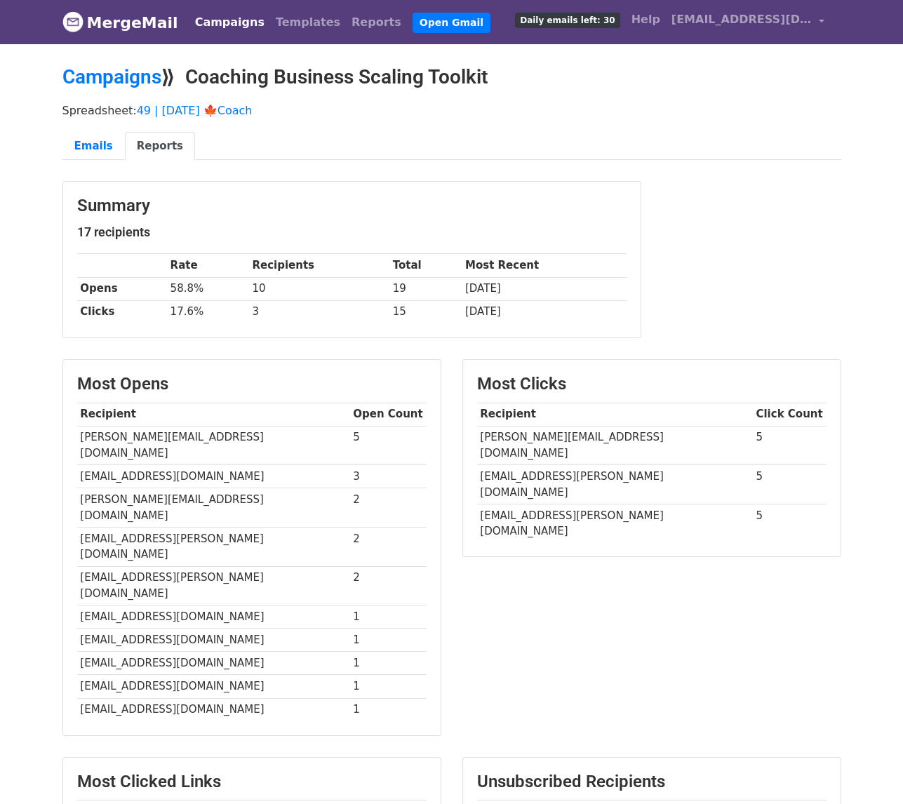  I want to click on th: Opens, so click(122, 288).